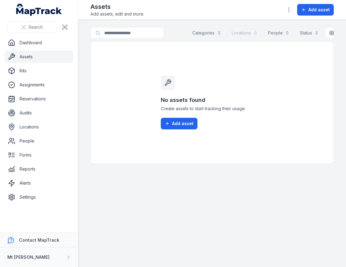 Image resolution: width=346 pixels, height=267 pixels. I want to click on button: Status, so click(309, 33).